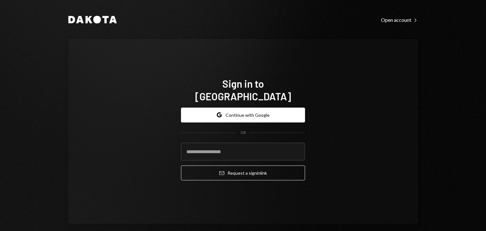  What do you see at coordinates (243, 173) in the screenshot?
I see `button: Request a signinlink` at bounding box center [243, 173].